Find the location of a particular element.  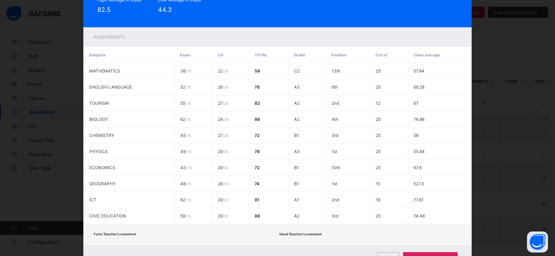

span: MATHEMATICS is located at coordinates (105, 71).